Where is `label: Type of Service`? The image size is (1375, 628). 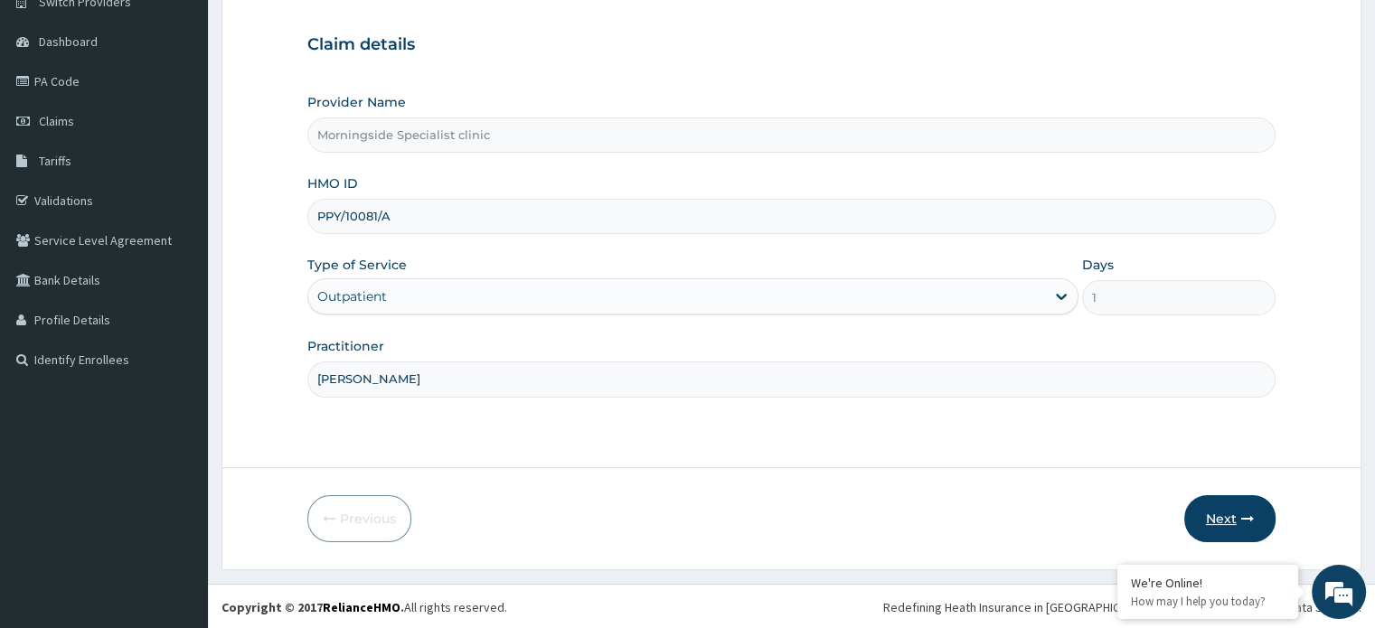 label: Type of Service is located at coordinates (357, 265).